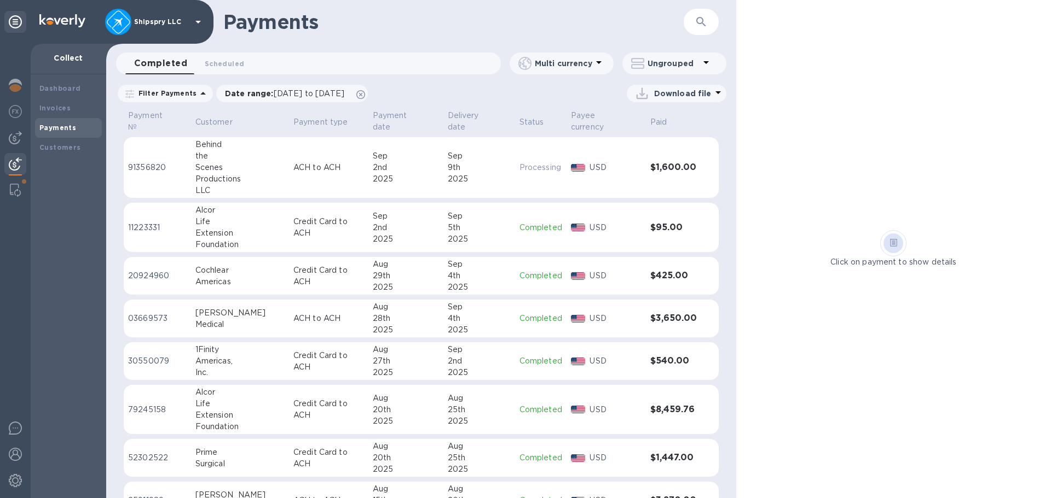 This screenshot has height=498, width=1051. Describe the element at coordinates (673, 228) in the screenshot. I see `h3: $95.00` at that location.